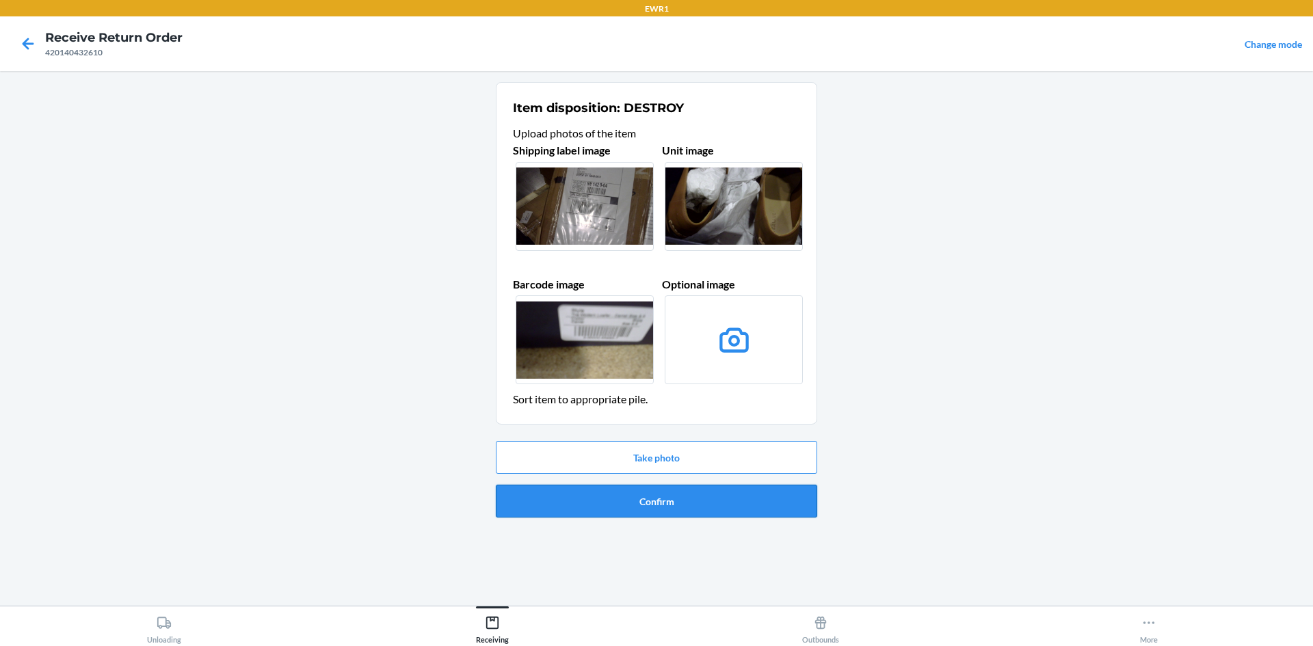 The width and height of the screenshot is (1313, 646). I want to click on header: Upload photos of the item, so click(656, 133).